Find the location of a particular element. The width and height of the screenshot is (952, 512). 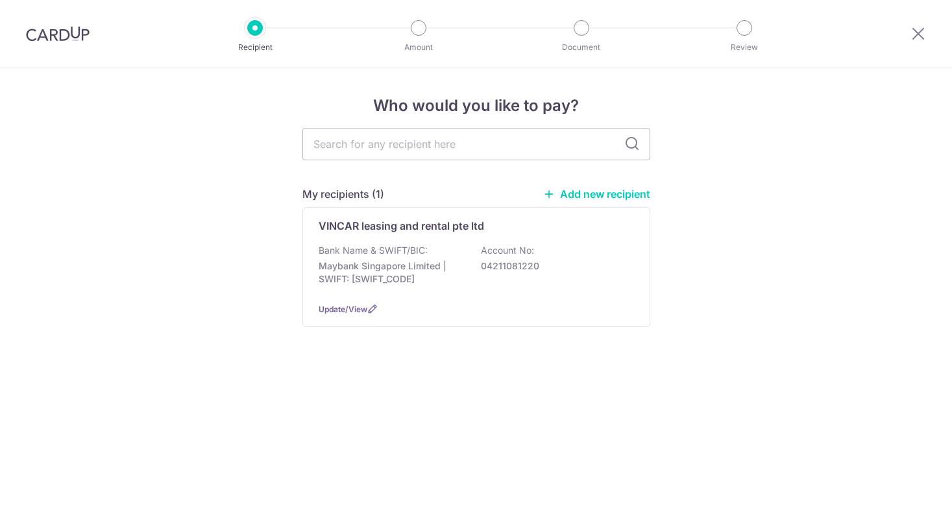

h4: Who would you like to pay? is located at coordinates (477, 106).